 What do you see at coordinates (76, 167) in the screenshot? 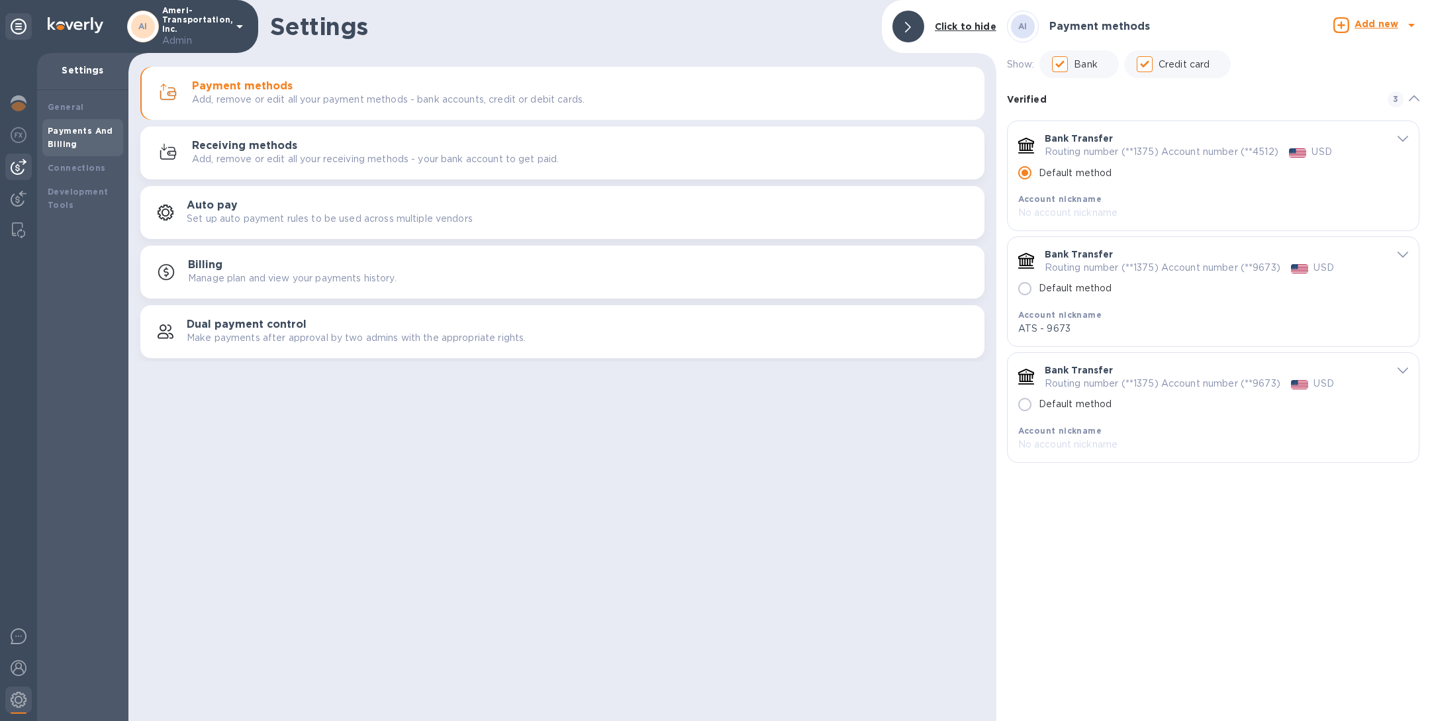
I see `b: Connections` at bounding box center [76, 167].